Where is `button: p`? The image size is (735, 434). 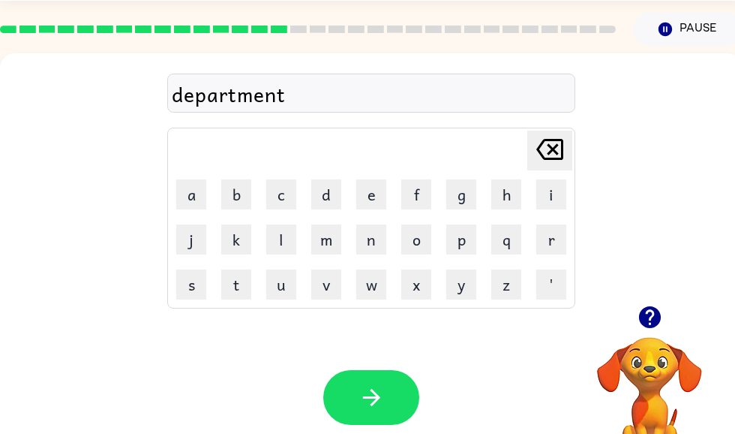 button: p is located at coordinates (461, 239).